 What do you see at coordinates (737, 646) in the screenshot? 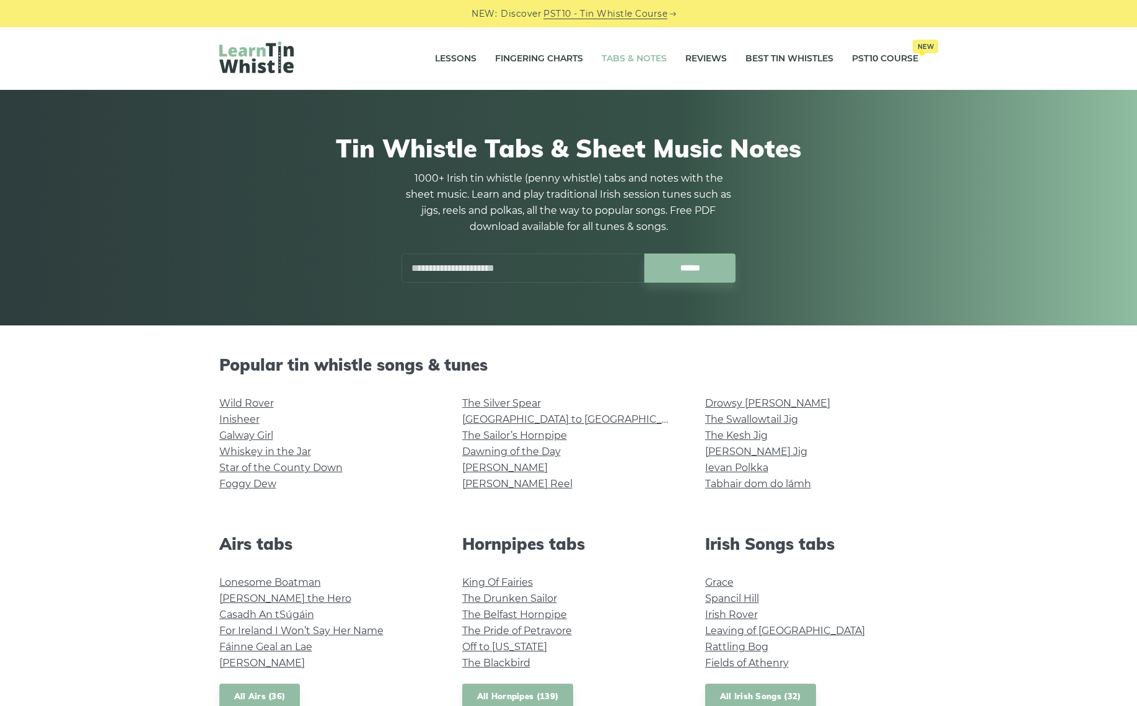
I see `a: Rattling Bog` at bounding box center [737, 646].